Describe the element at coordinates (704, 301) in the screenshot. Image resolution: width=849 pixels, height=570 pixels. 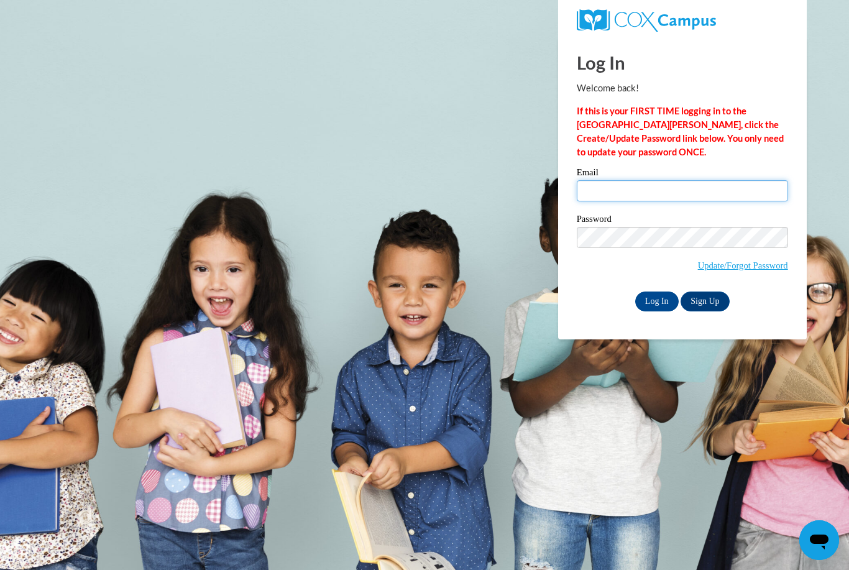
I see `a: Sign Up` at that location.